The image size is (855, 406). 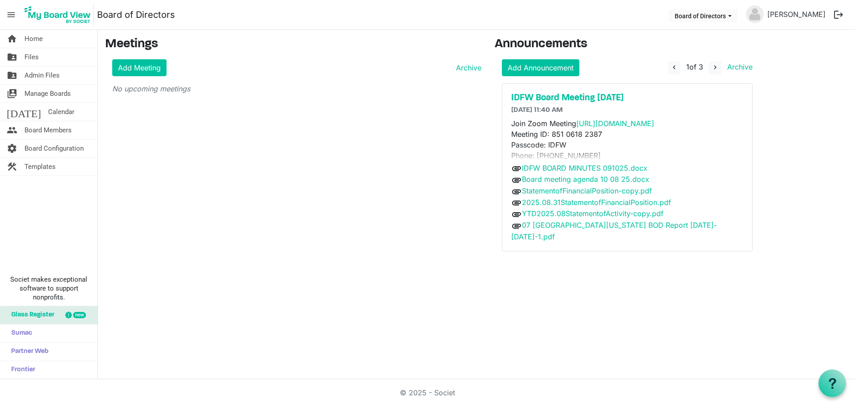 What do you see at coordinates (79, 315) in the screenshot?
I see `div: new` at bounding box center [79, 315].